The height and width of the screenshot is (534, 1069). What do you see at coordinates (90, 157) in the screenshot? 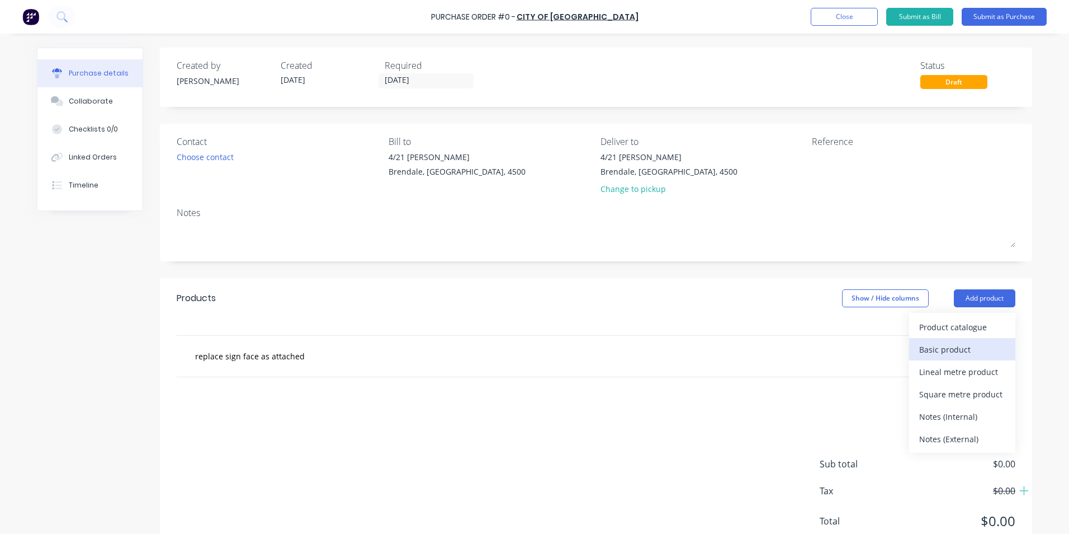
I see `button: Linked Orders` at bounding box center [90, 157].